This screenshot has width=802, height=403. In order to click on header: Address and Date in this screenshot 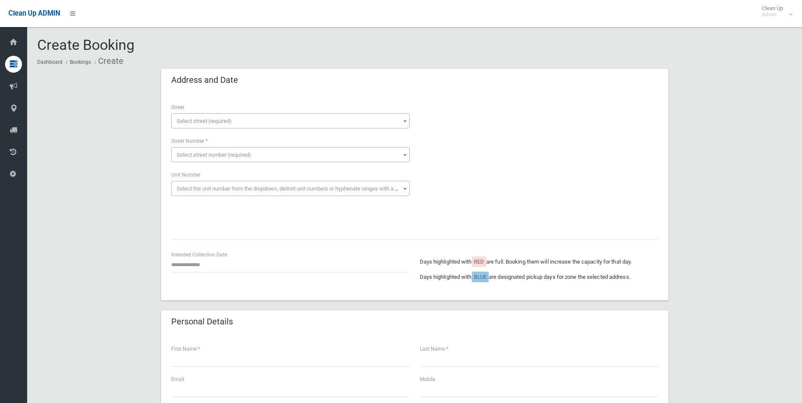, I will do `click(205, 80)`.